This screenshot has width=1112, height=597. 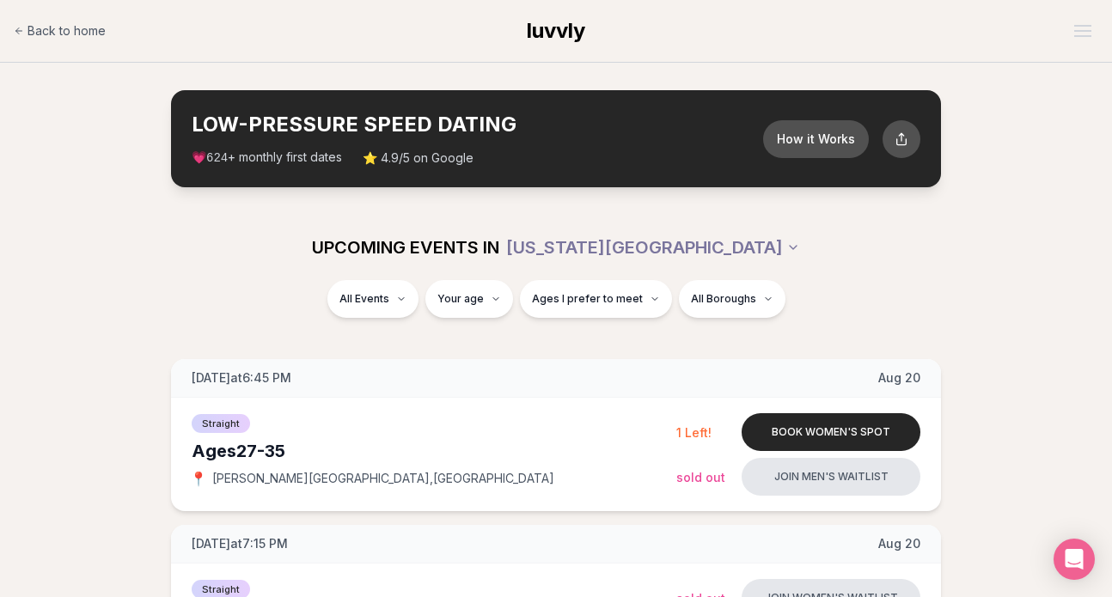 What do you see at coordinates (1074, 559) in the screenshot?
I see `div: Open Intercom Messenger` at bounding box center [1074, 559].